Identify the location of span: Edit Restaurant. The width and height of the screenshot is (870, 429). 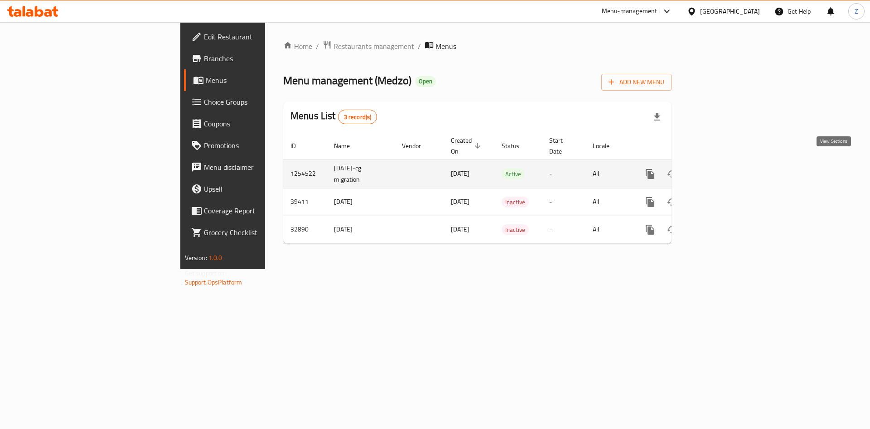
(261, 37).